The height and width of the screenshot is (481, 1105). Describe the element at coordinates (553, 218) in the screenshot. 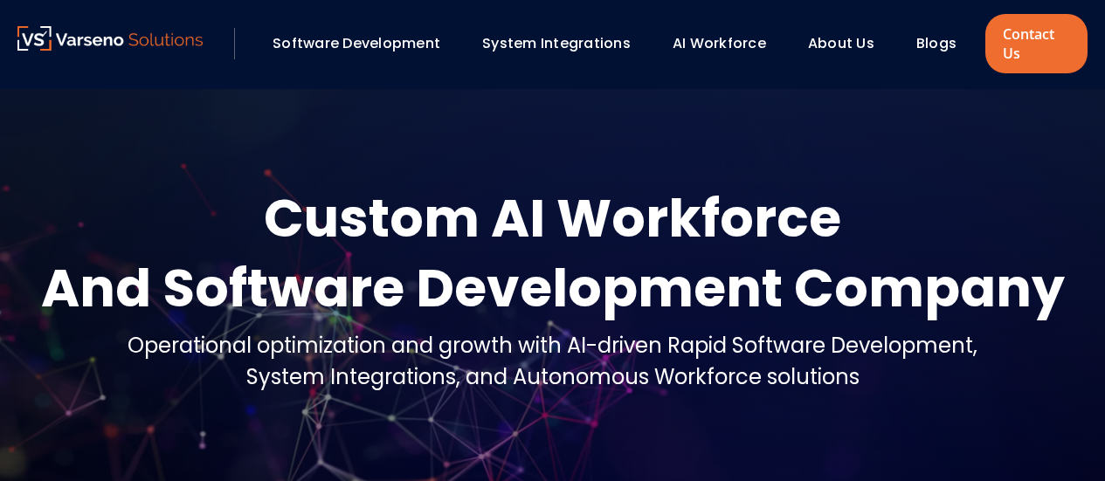

I see `div: Custom AI Workforce` at that location.